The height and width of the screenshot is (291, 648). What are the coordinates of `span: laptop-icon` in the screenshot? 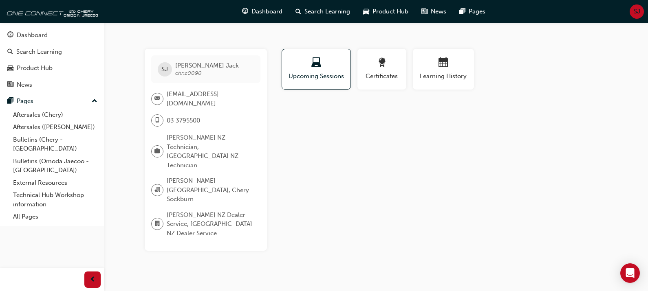 It's located at (316, 63).